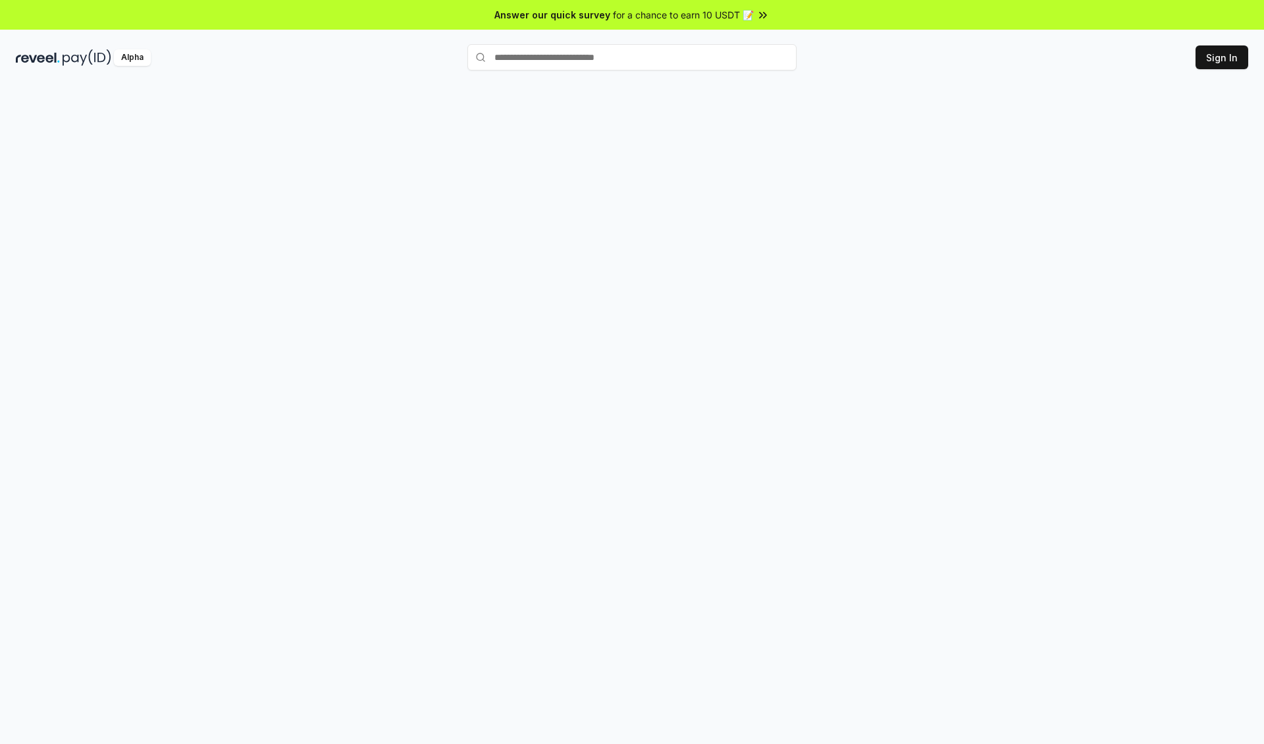 Image resolution: width=1264 pixels, height=744 pixels. What do you see at coordinates (1222, 57) in the screenshot?
I see `button: Sign In` at bounding box center [1222, 57].